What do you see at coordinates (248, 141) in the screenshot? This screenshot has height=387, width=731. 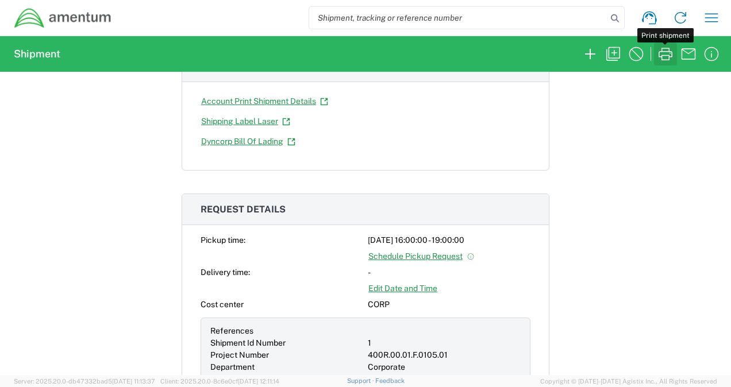 I see `a: Dyncorp Bill Of Lading` at bounding box center [248, 141].